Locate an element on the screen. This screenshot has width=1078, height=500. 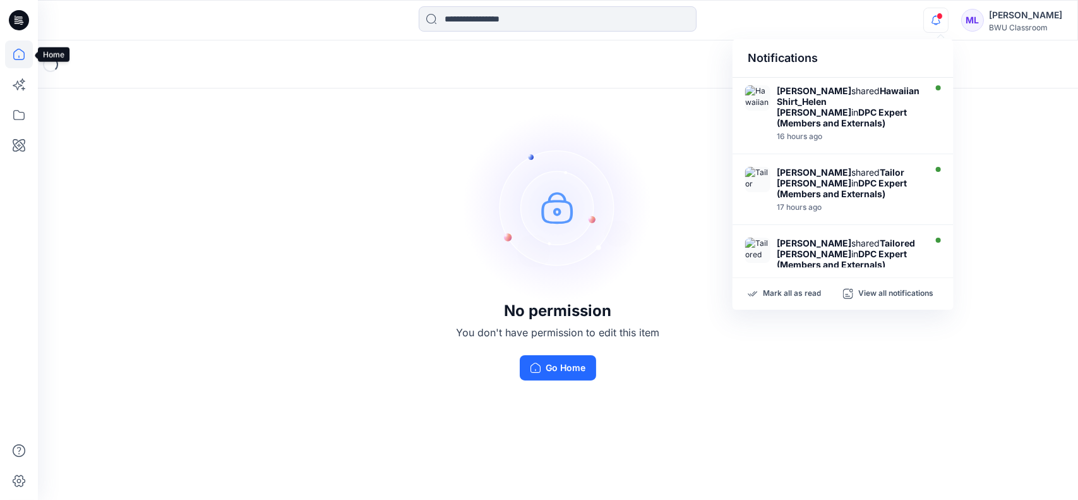
button: Go Home is located at coordinates (558, 368).